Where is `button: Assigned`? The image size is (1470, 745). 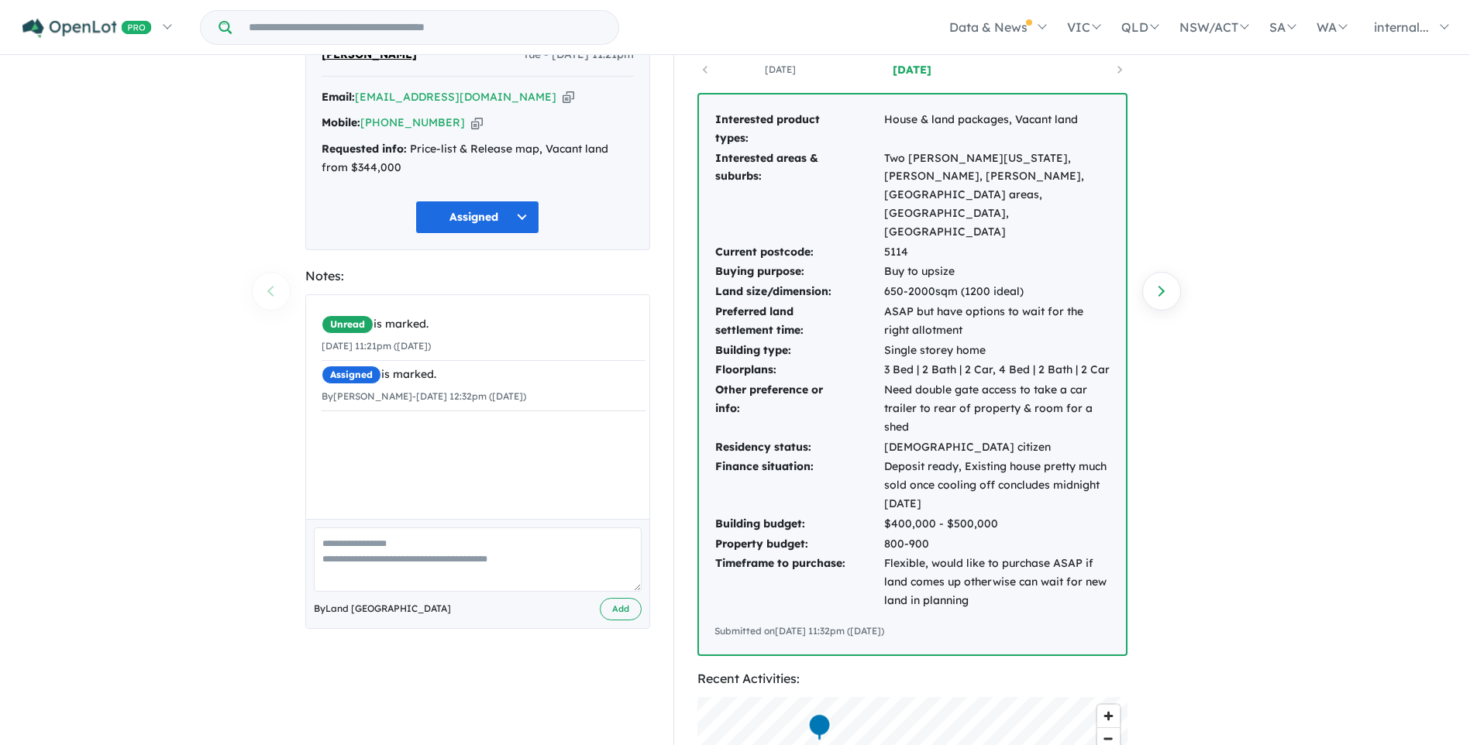
button: Assigned is located at coordinates (477, 217).